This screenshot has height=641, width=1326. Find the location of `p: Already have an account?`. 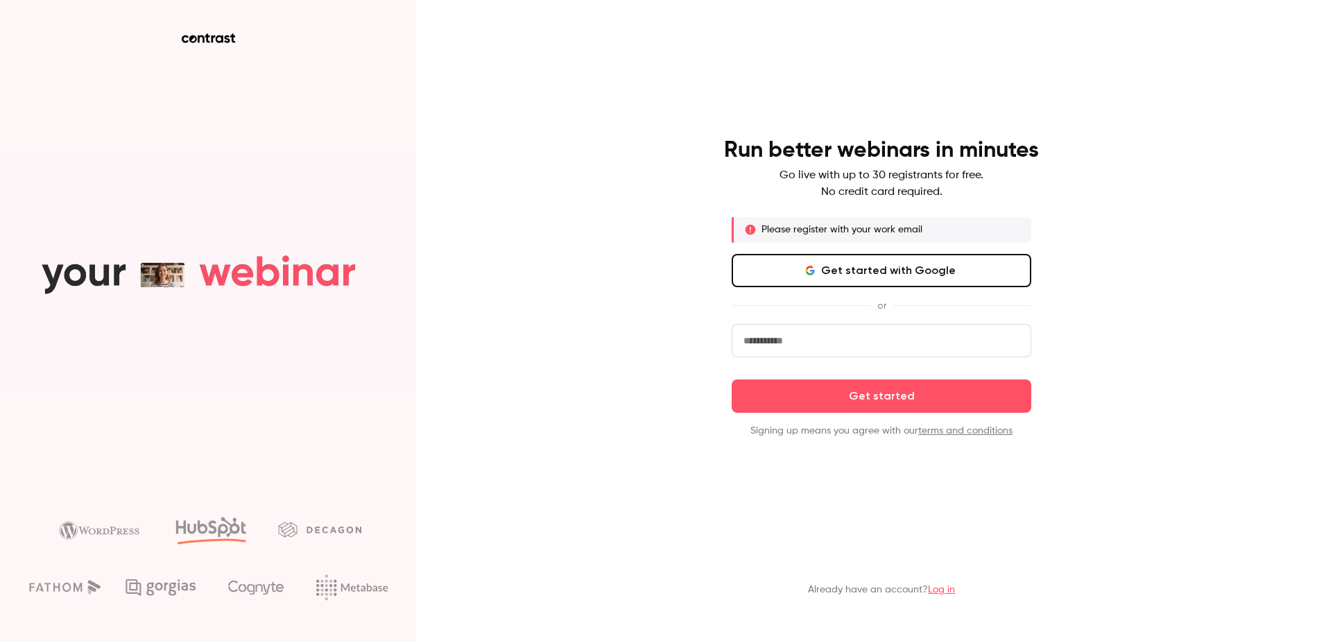

p: Already have an account? is located at coordinates (881, 589).